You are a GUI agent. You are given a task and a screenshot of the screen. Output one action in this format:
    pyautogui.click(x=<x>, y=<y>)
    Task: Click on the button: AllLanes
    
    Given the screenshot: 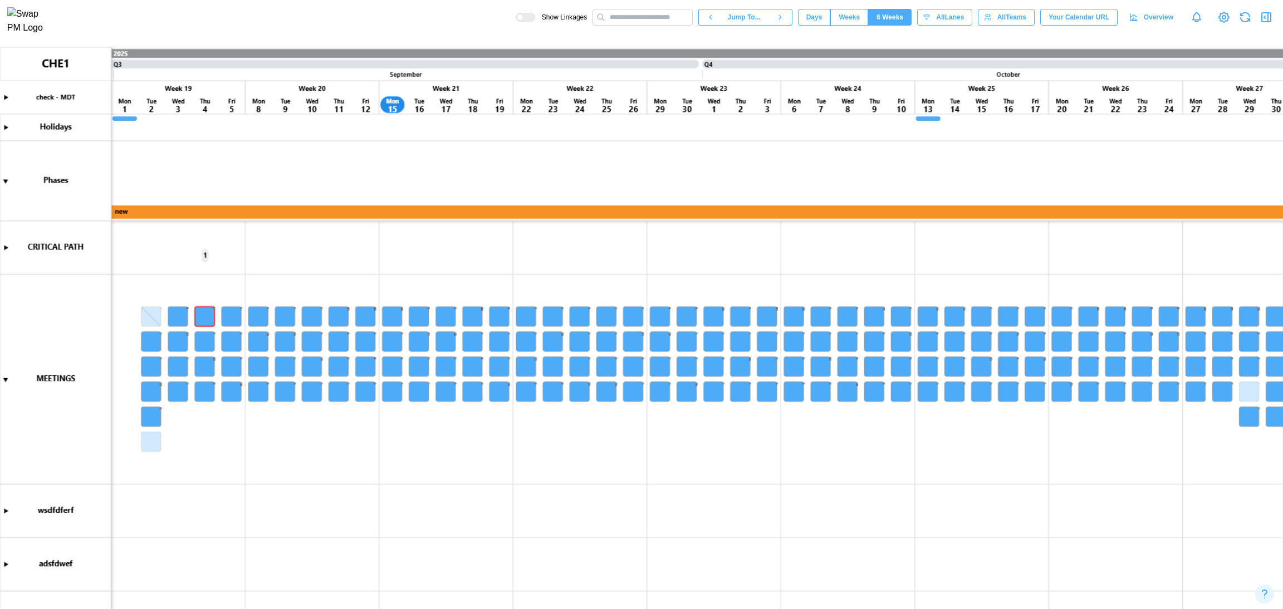 What is the action you would take?
    pyautogui.click(x=944, y=17)
    